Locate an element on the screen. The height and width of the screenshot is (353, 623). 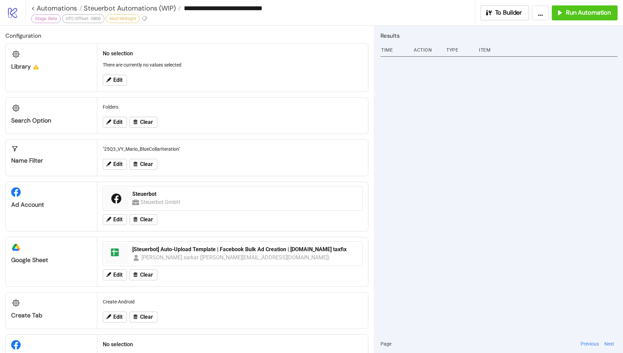
div: Name Filter is located at coordinates (51, 161).